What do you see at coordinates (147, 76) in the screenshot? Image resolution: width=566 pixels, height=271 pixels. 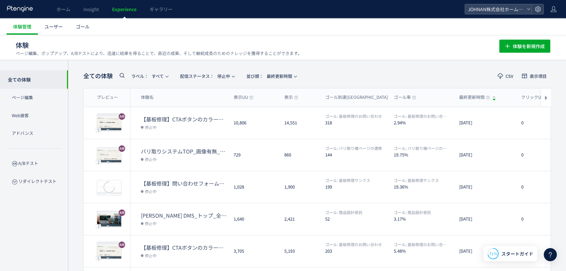 I see `span: すべて` at bounding box center [147, 76].